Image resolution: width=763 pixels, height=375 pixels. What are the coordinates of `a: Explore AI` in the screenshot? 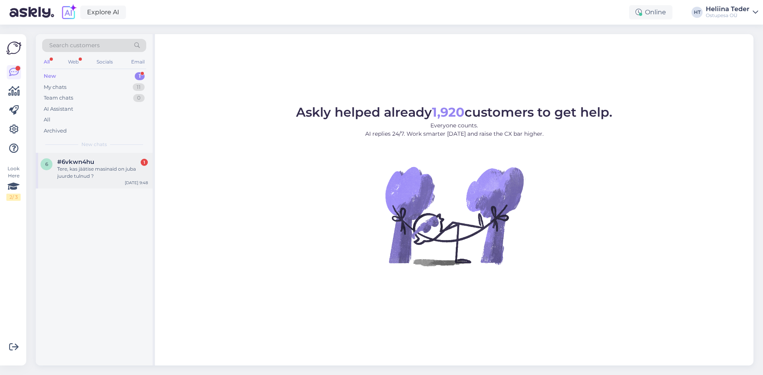 It's located at (103, 12).